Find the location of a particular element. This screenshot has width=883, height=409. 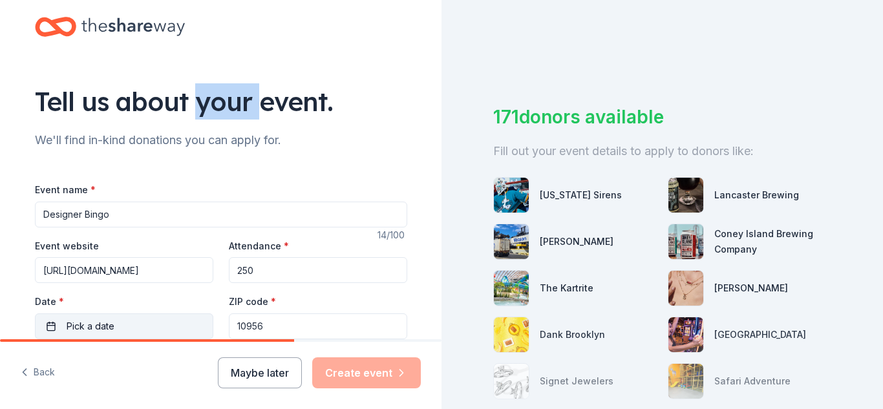

button: Maybe later is located at coordinates (260, 373).